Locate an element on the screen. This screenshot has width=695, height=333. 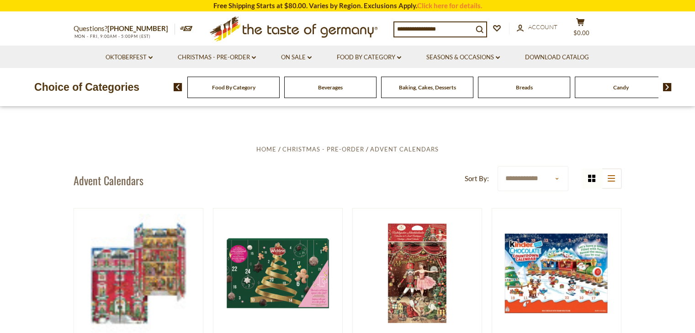
img: previous arrow is located at coordinates (178, 87).